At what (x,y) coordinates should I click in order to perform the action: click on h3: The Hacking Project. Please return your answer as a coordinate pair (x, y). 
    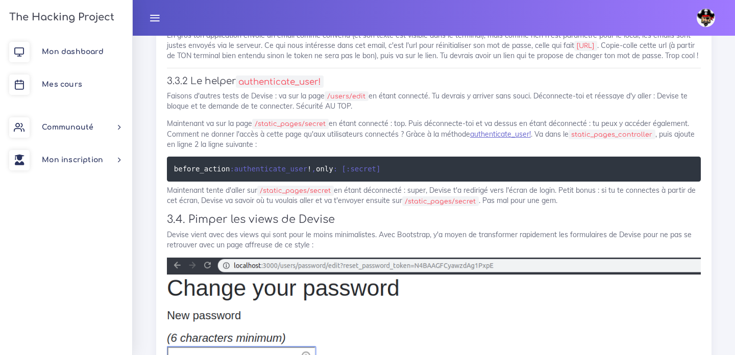
    Looking at the image, I should click on (60, 17).